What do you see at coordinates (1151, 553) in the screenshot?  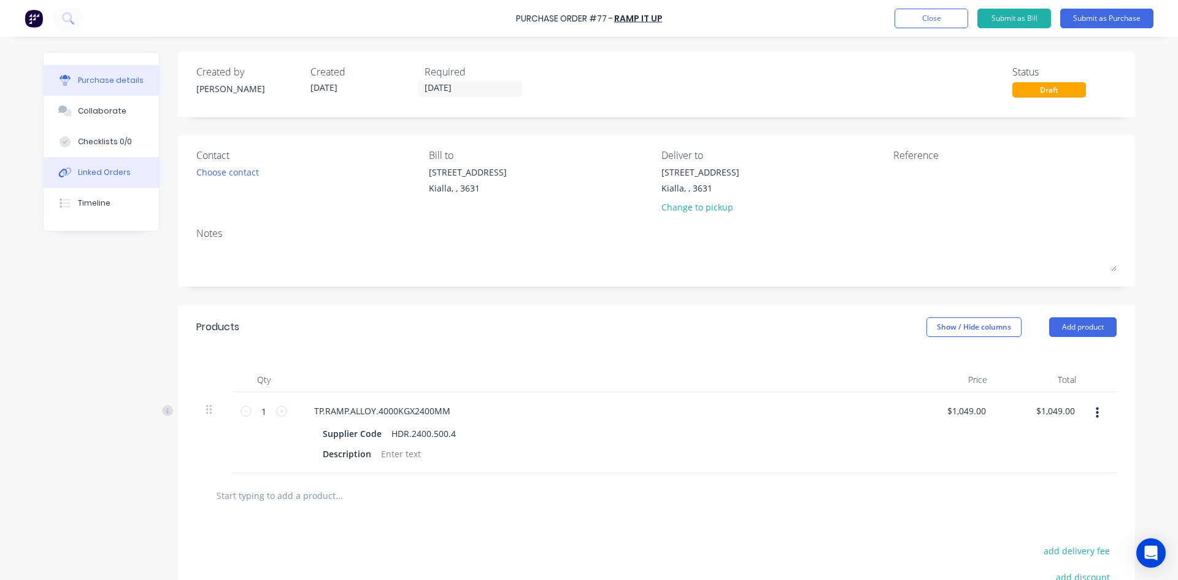 I see `div: Open Intercom Messenger` at bounding box center [1151, 553].